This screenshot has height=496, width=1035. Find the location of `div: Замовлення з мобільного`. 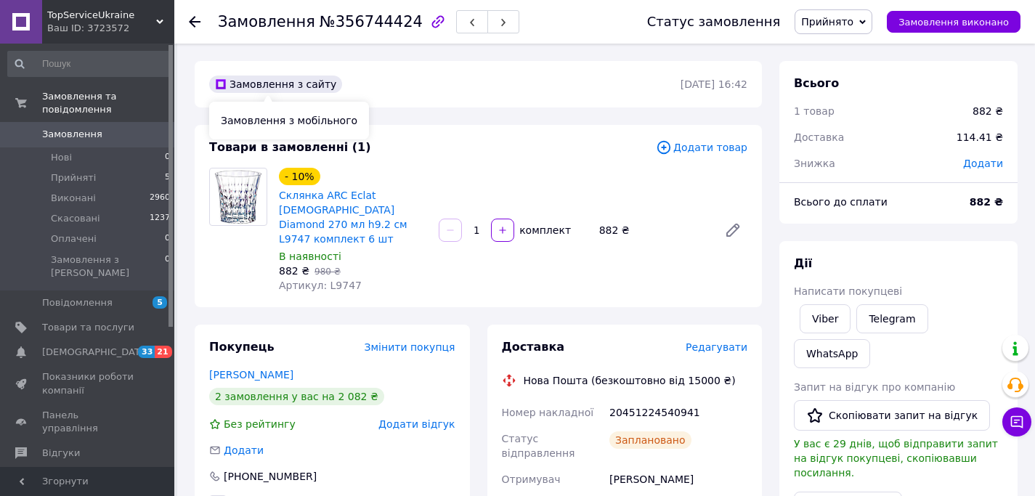

div: Замовлення з мобільного is located at coordinates (289, 121).